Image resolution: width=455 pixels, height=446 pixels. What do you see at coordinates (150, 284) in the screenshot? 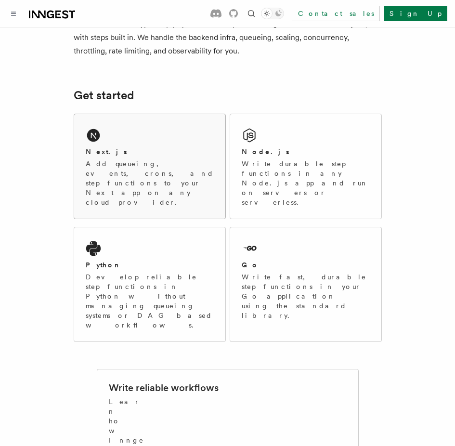
I see `a: PythonDevelop reliable step functions in Python without managing queueing systems or DAG based wo...` at bounding box center [150, 284].